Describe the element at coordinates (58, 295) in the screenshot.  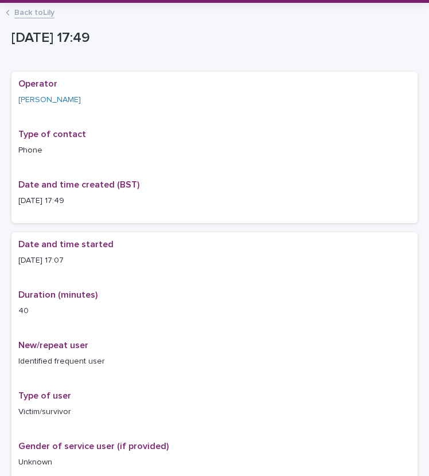
I see `span: Duration (minutes)` at that location.